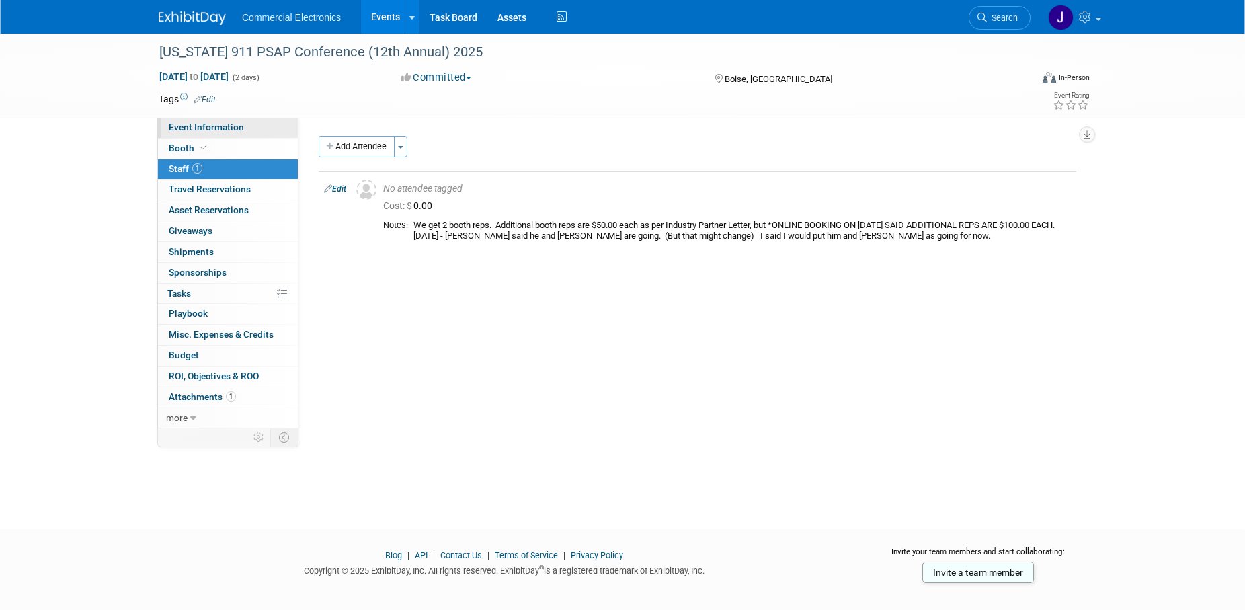  Describe the element at coordinates (978, 572) in the screenshot. I see `a: Invite a team member` at that location.